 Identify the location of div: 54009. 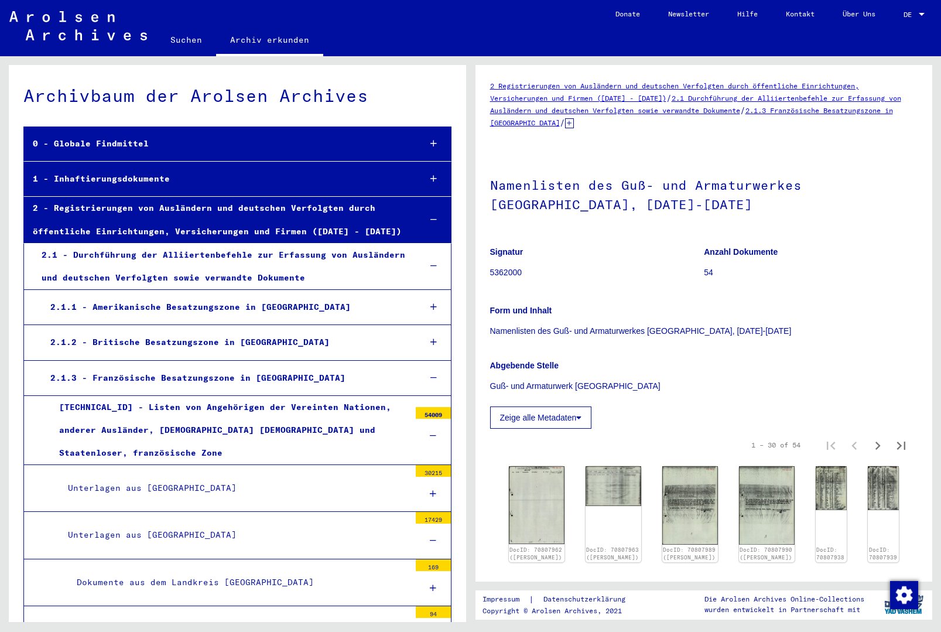
(434, 413).